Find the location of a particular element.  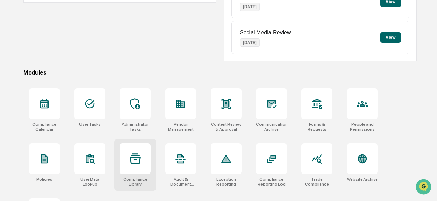

img: 1746055101610-c473b297-6a78-478c-a979-82029cc54cd1 is located at coordinates (13, 59).